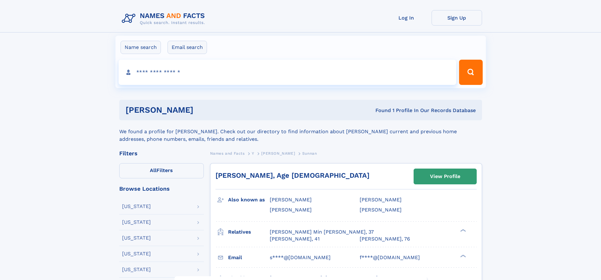  I want to click on img: Logo Names and Facts, so click(165, 19).